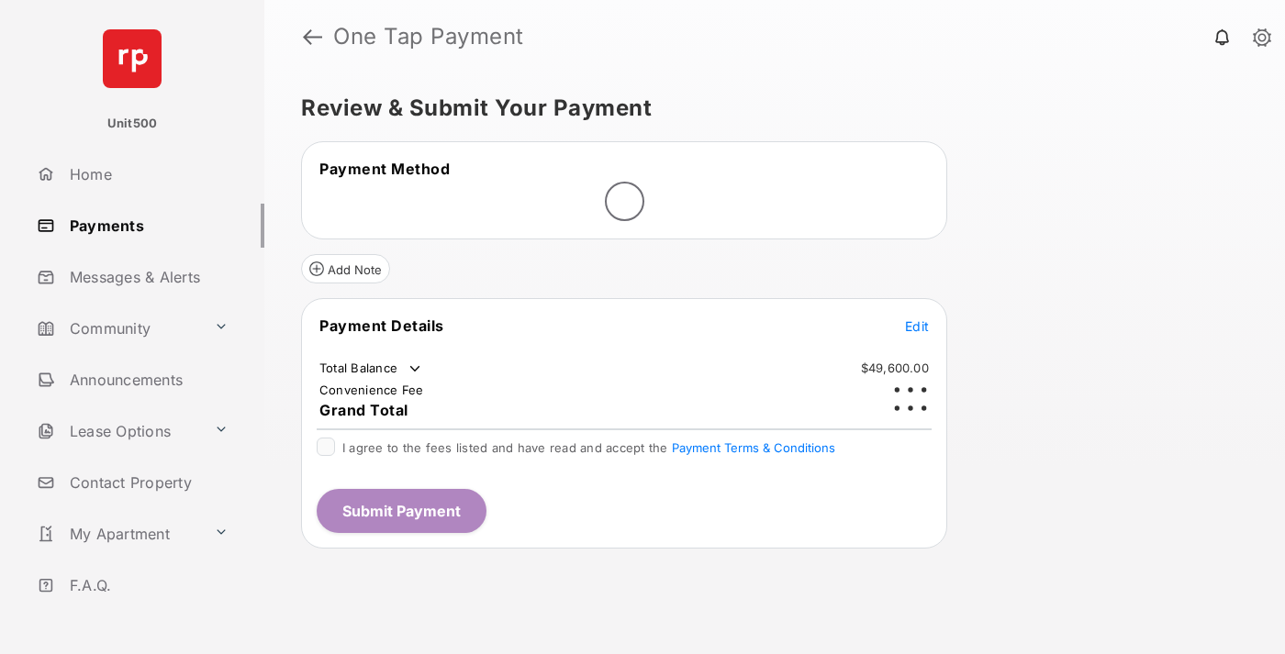  What do you see at coordinates (384, 169) in the screenshot?
I see `span: Payment Method` at bounding box center [384, 169].